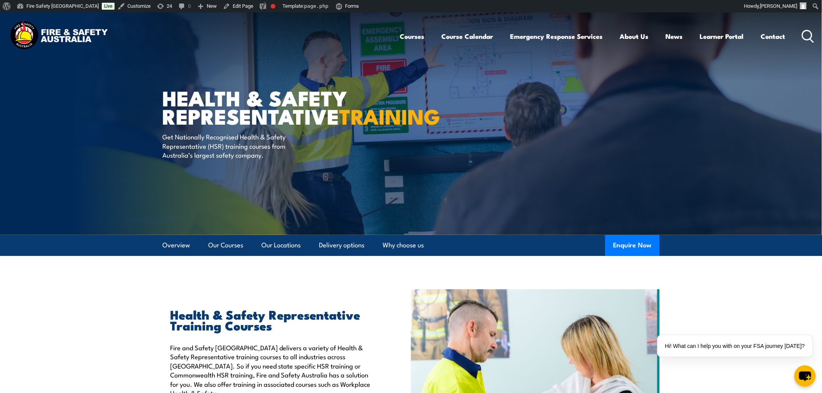 Image resolution: width=822 pixels, height=393 pixels. I want to click on span: page.php, so click(316, 6).